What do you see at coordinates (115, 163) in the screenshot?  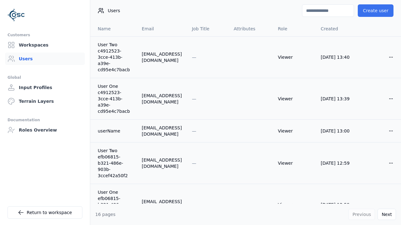 I see `a: User Two efb06815-b321-486e-903b-3ccef42a50f2` at bounding box center [115, 163].